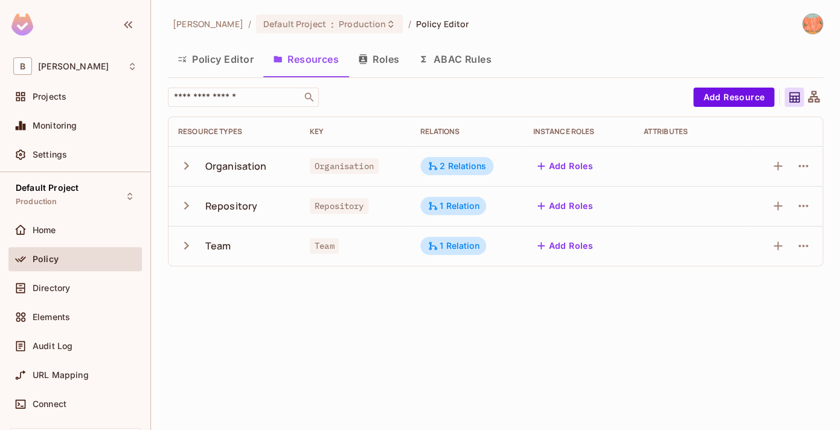 This screenshot has width=840, height=430. I want to click on span: Directory, so click(51, 288).